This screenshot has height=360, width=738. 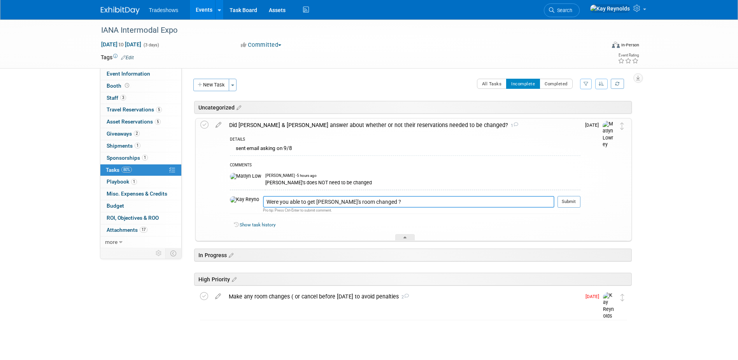 I want to click on span: Event Information, so click(x=128, y=74).